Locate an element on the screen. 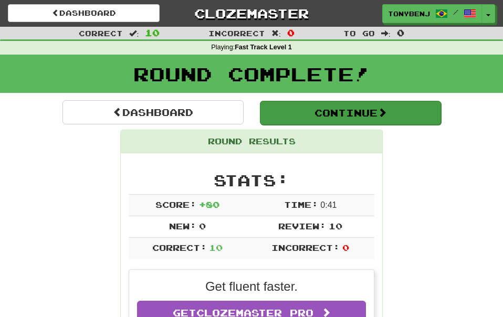  div: Round Results is located at coordinates (251, 142).